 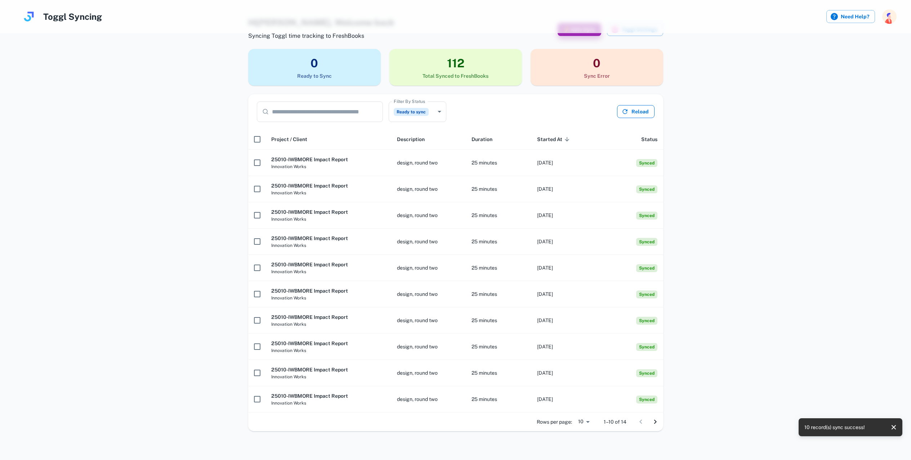 What do you see at coordinates (315, 76) in the screenshot?
I see `h6: Ready to Sync` at bounding box center [315, 76].